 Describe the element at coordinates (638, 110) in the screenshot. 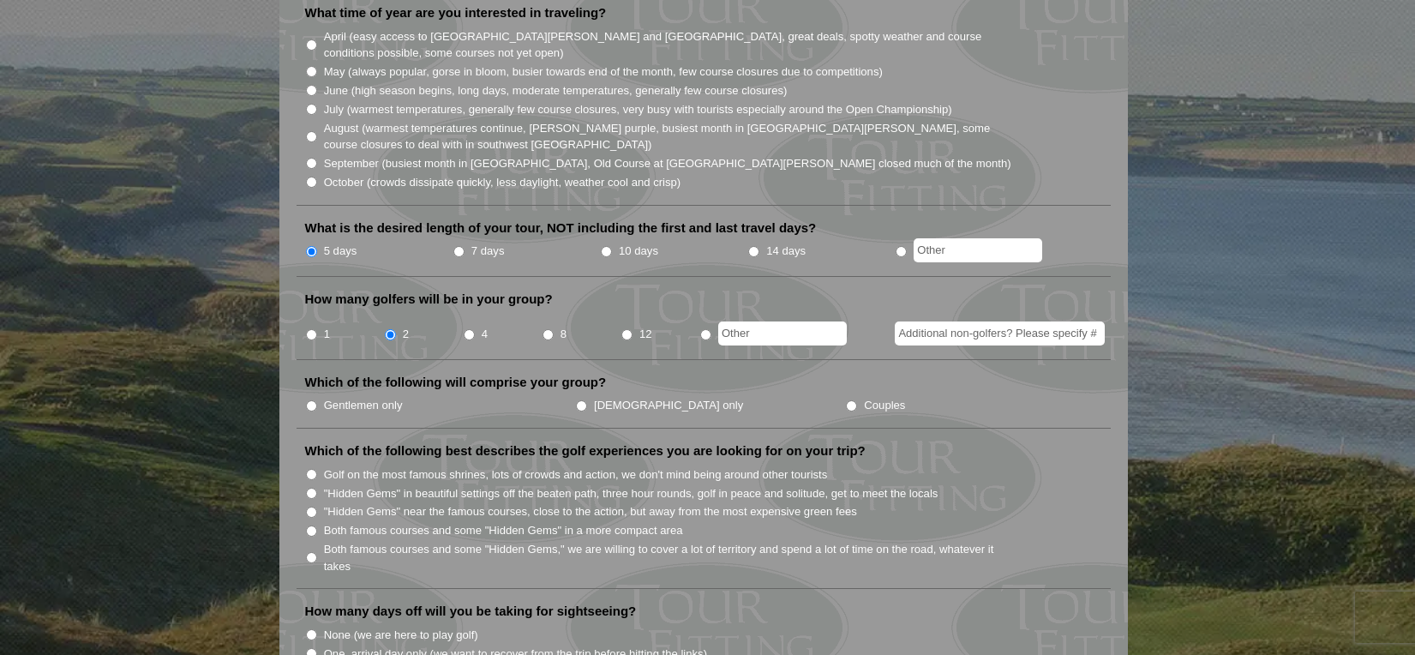

I see `label: July (warmest temperatures, generally few course closures, very busy with tourists especially aro...` at that location.